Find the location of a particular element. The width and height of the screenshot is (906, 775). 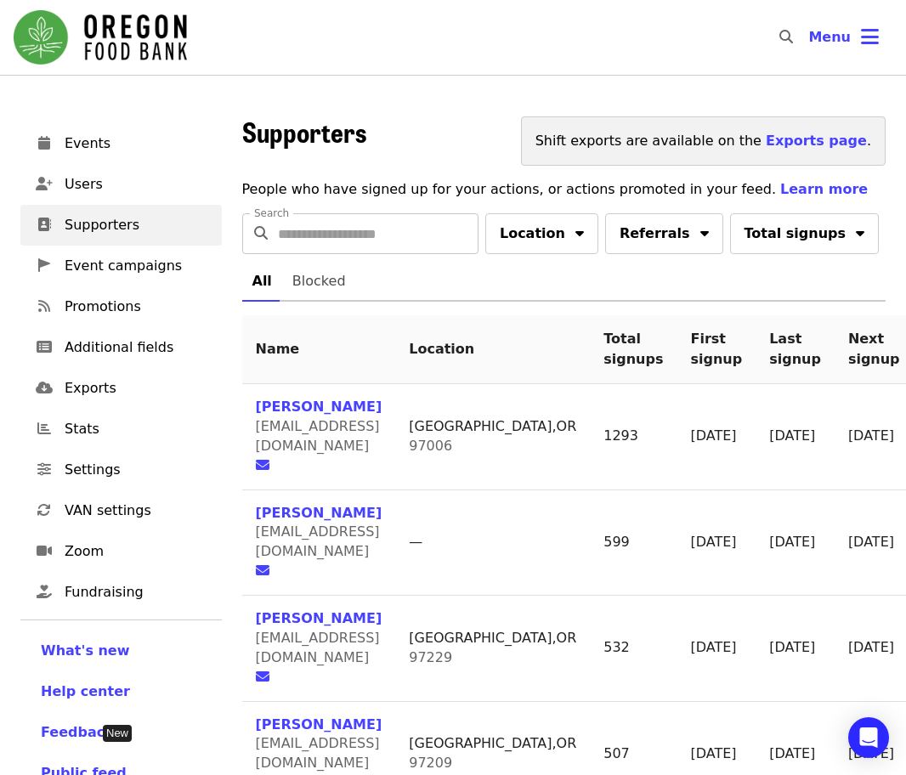

span: Feedback is located at coordinates (77, 732).